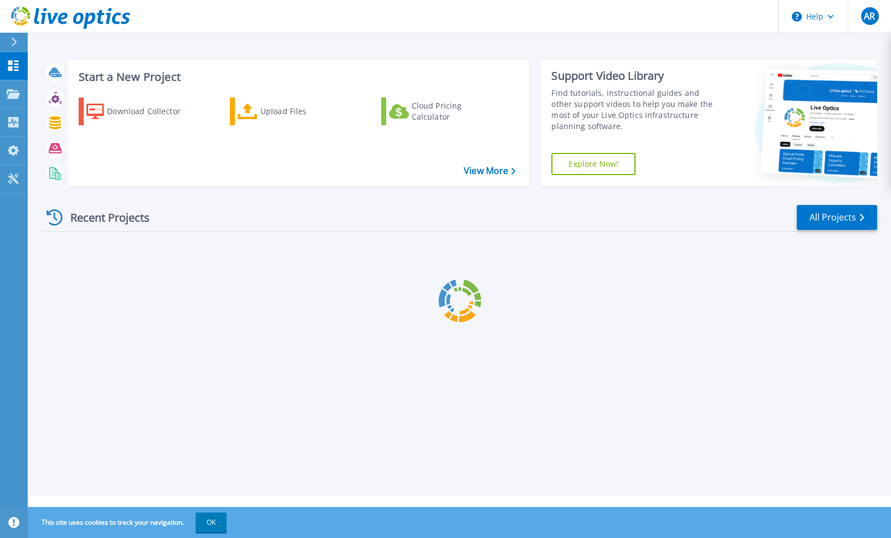 This screenshot has width=891, height=538. What do you see at coordinates (140, 111) in the screenshot?
I see `a: Download Collector` at bounding box center [140, 111].